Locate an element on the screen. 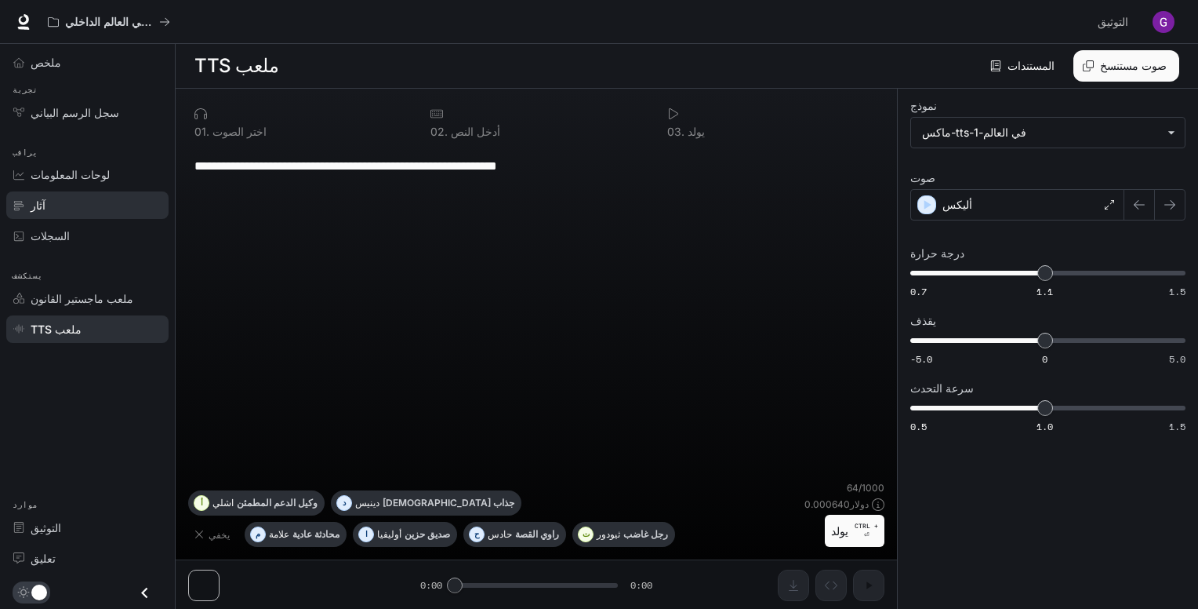 The image size is (1198, 609). font: موارد is located at coordinates (25, 504).